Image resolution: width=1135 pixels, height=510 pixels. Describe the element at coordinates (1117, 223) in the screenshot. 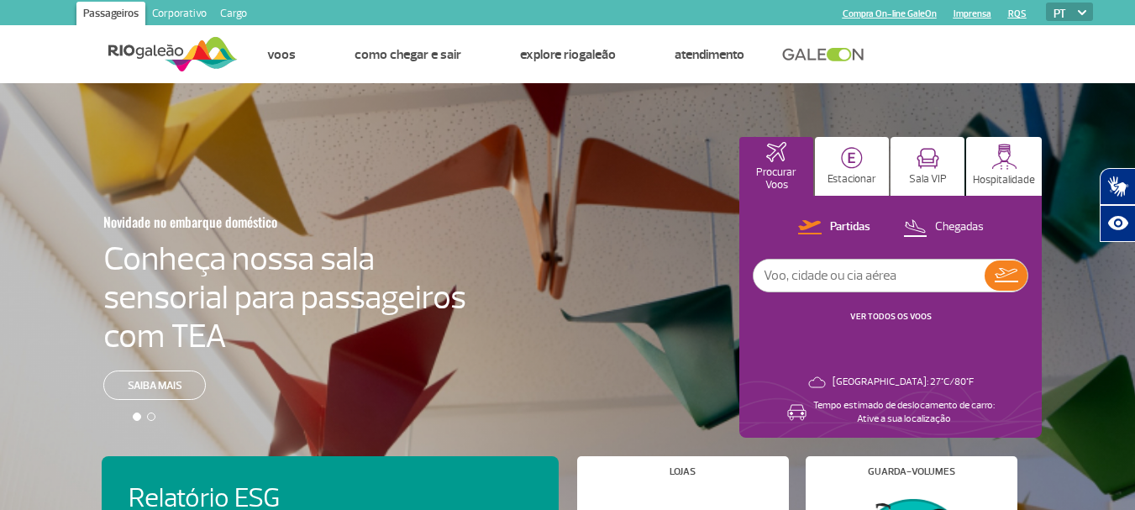

I see `button: Abrir recursos assistivos.` at that location.